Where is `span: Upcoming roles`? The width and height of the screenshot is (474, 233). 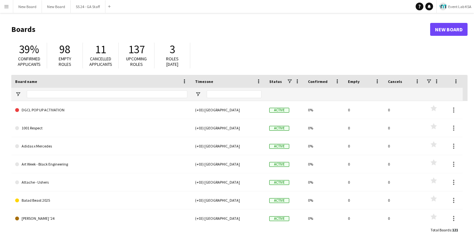 span: Upcoming roles is located at coordinates (136, 61).